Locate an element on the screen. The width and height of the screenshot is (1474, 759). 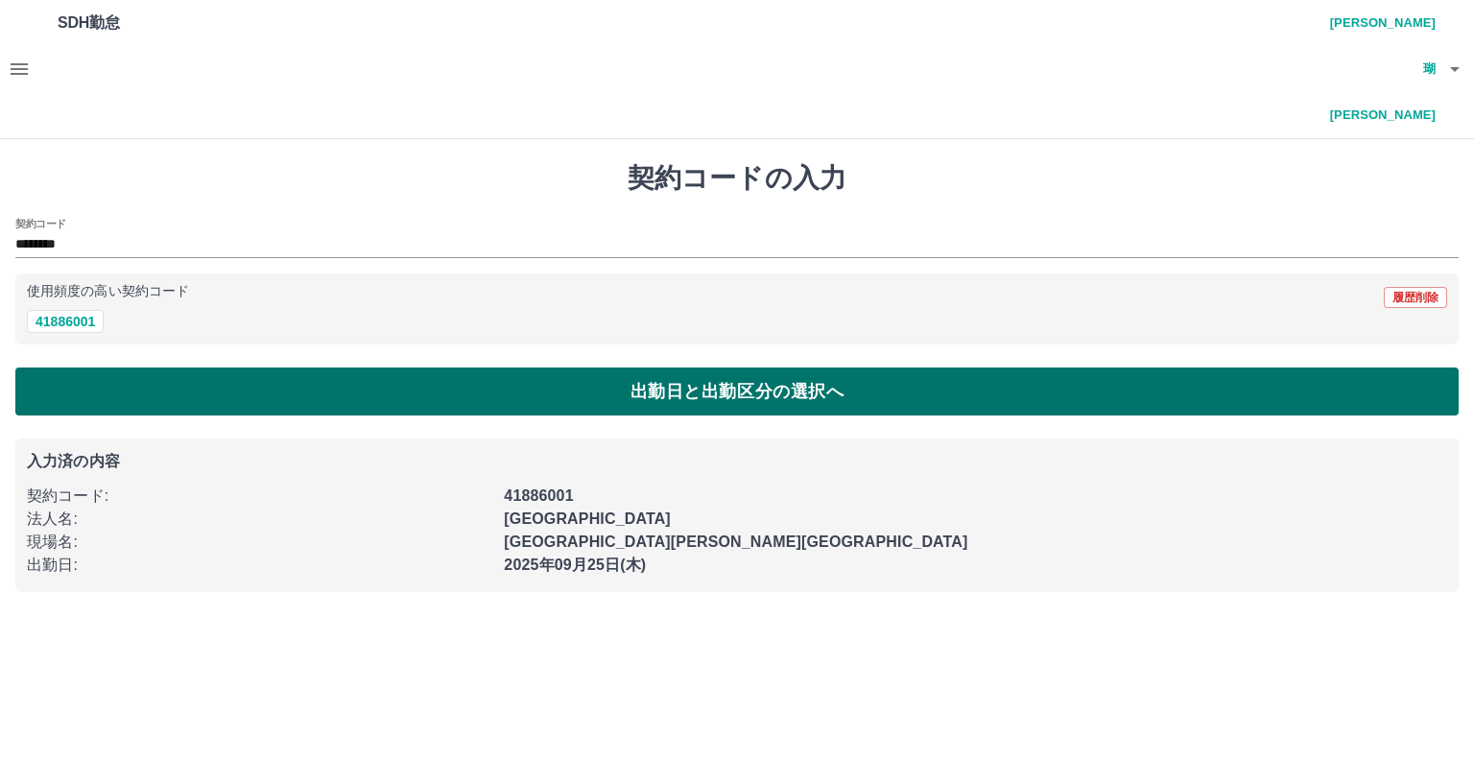
h2: 契約コード is located at coordinates (40, 224).